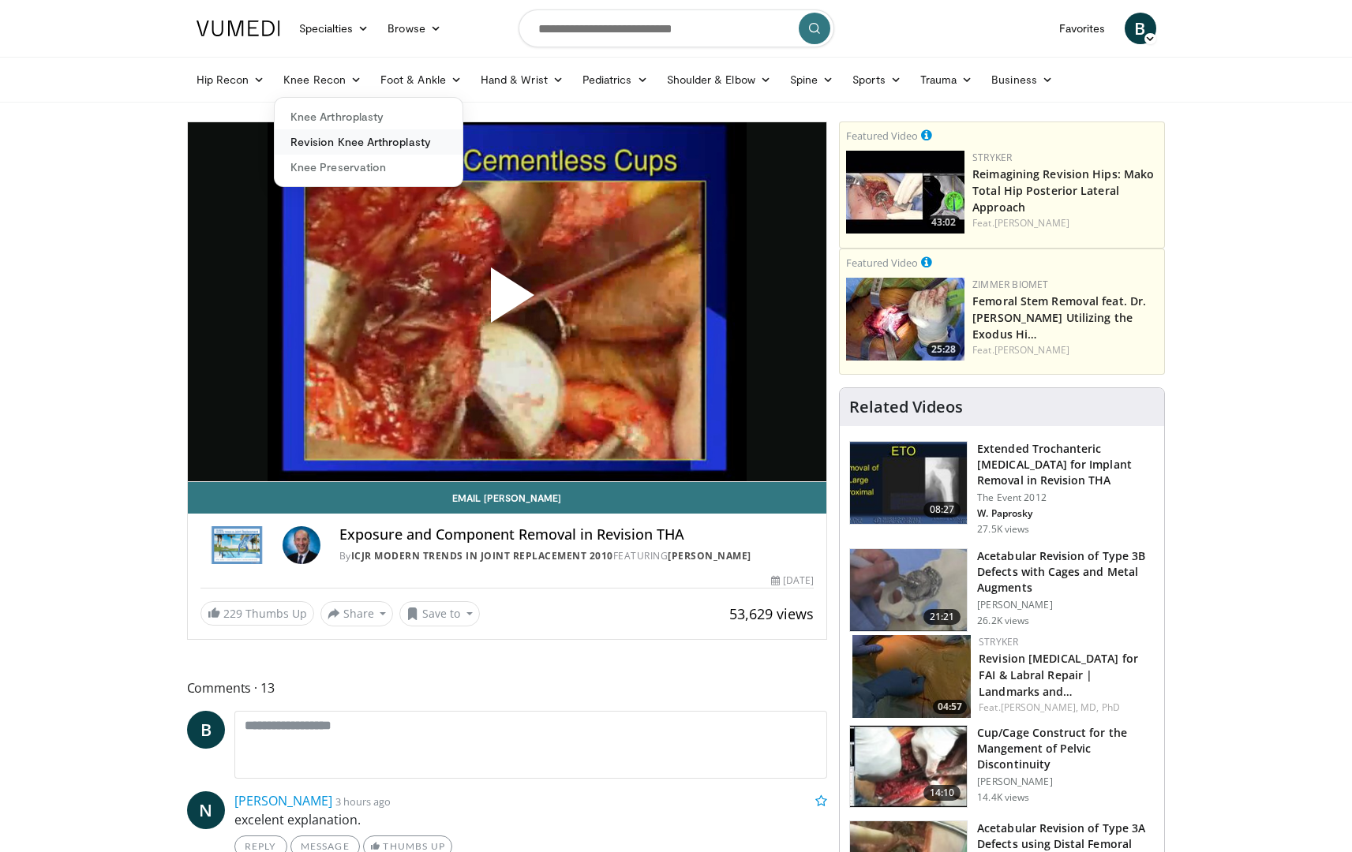  I want to click on h3: Cup/Cage Construct for the Mangement of Pelvic Discontinuity, so click(1065, 749).